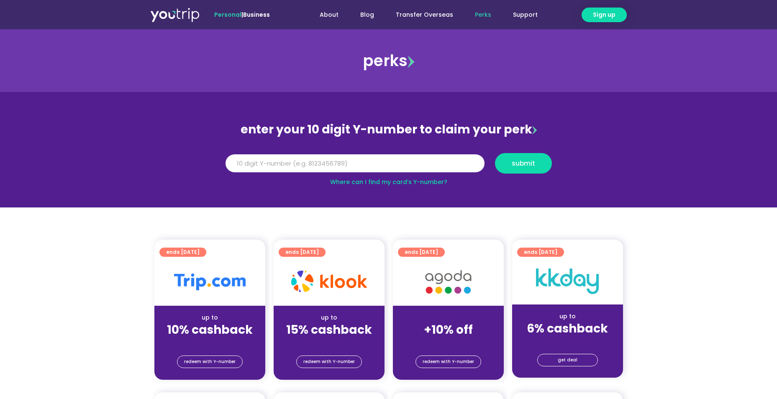 The height and width of the screenshot is (399, 777). Describe the element at coordinates (483, 15) in the screenshot. I see `a: Perks` at that location.